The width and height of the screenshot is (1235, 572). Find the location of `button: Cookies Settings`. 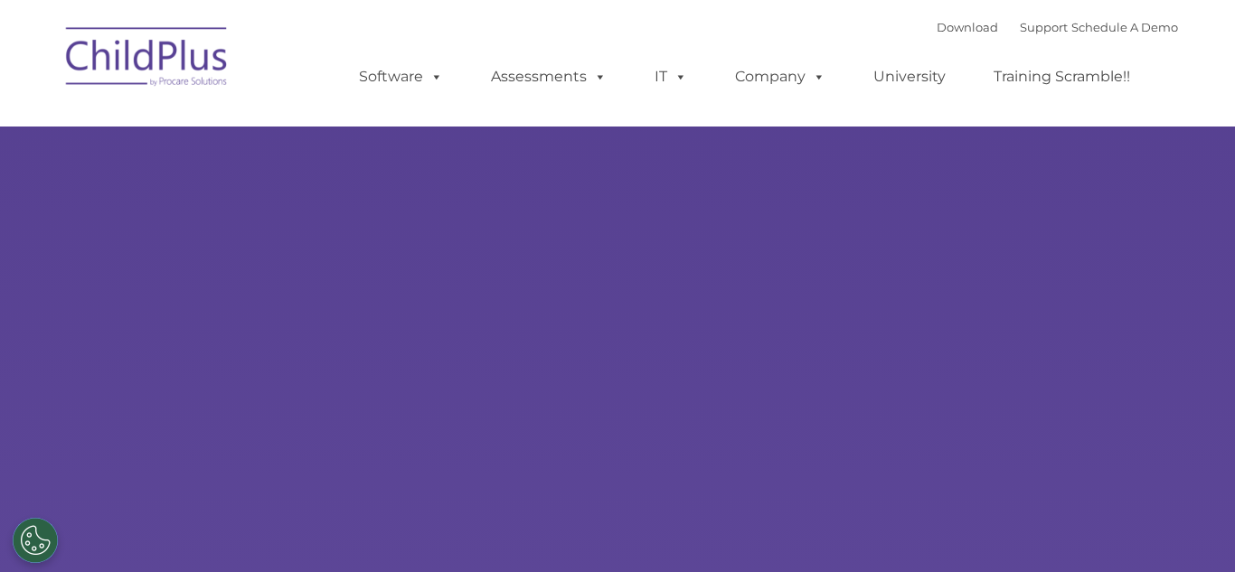

button: Cookies Settings is located at coordinates (35, 541).